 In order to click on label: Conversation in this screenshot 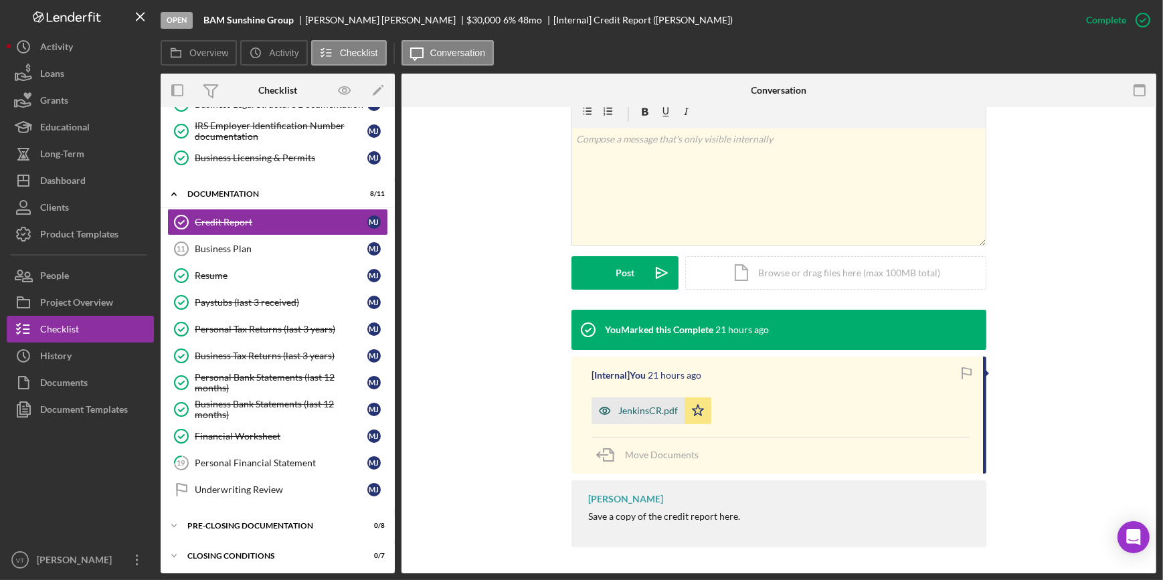, I will do `click(458, 53)`.